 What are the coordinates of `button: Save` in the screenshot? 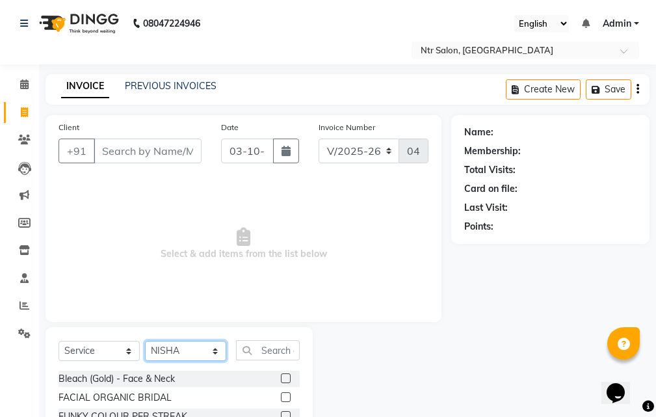 It's located at (609, 89).